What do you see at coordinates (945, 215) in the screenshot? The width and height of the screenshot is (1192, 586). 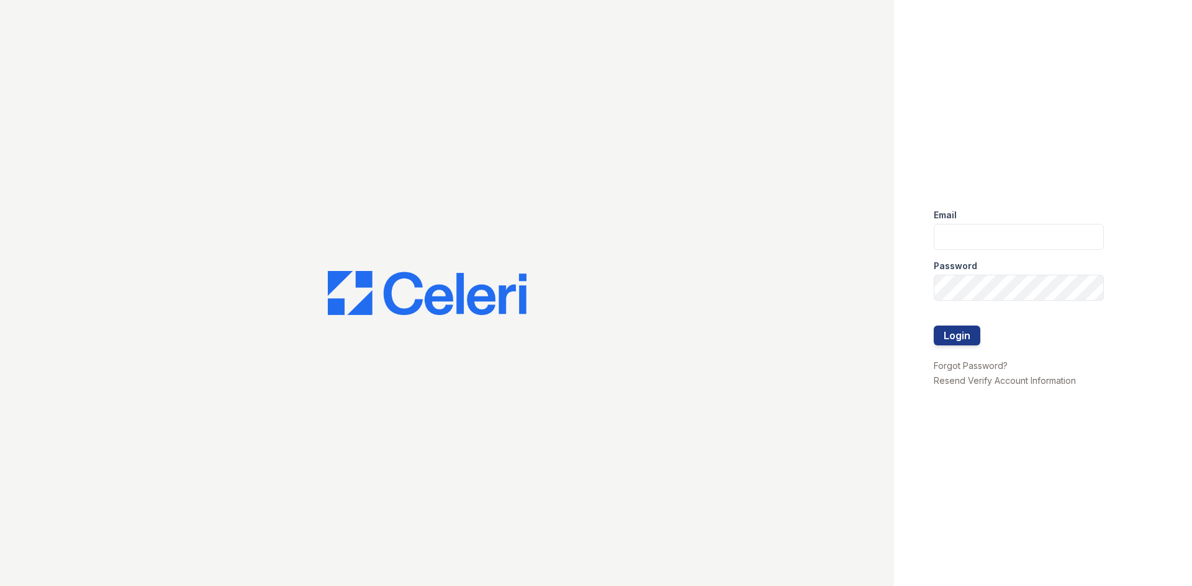 I see `label: Email` at bounding box center [945, 215].